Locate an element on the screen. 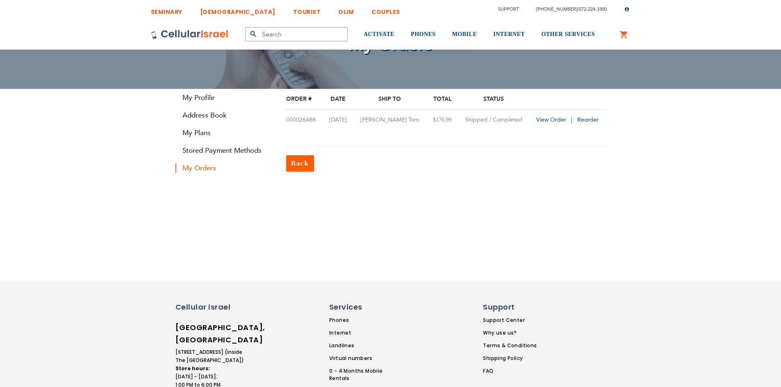 This screenshot has height=387, width=781. a: 0 - 4 Months Mobile Rentals is located at coordinates (366, 375).